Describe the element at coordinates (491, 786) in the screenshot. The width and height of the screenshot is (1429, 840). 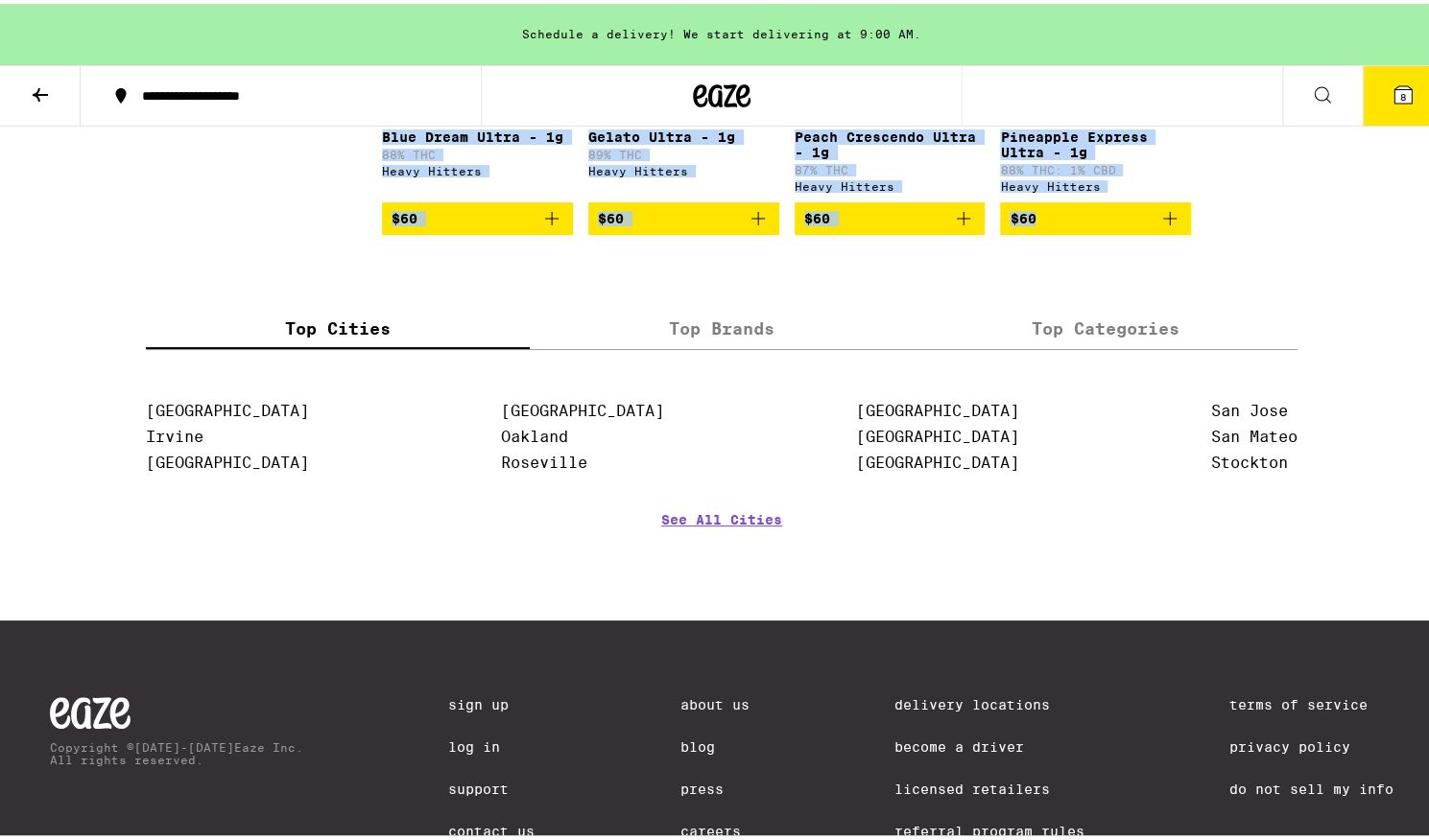
I see `a: Support` at that location.